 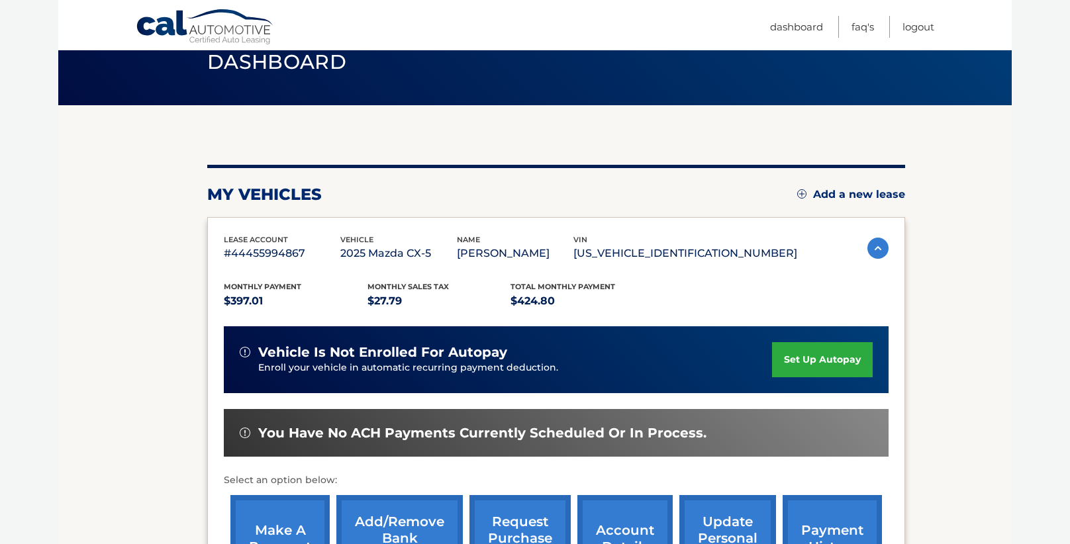 I want to click on p: Select an option below:, so click(x=556, y=481).